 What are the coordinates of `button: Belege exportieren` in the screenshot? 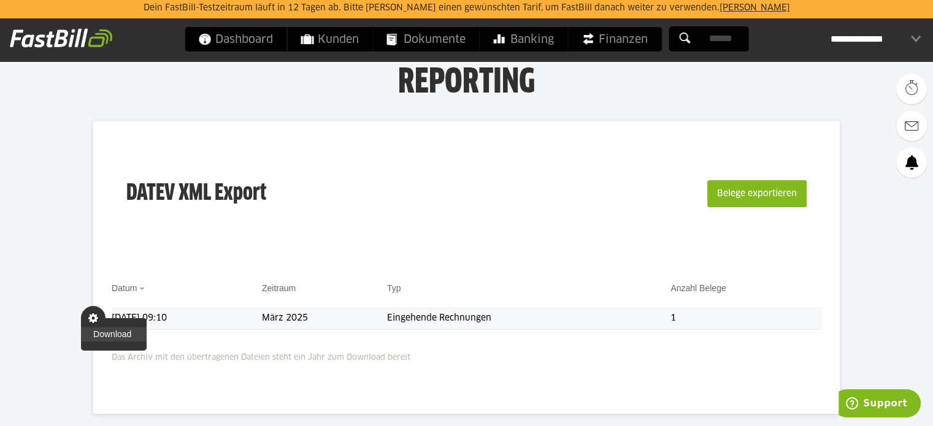 It's located at (757, 194).